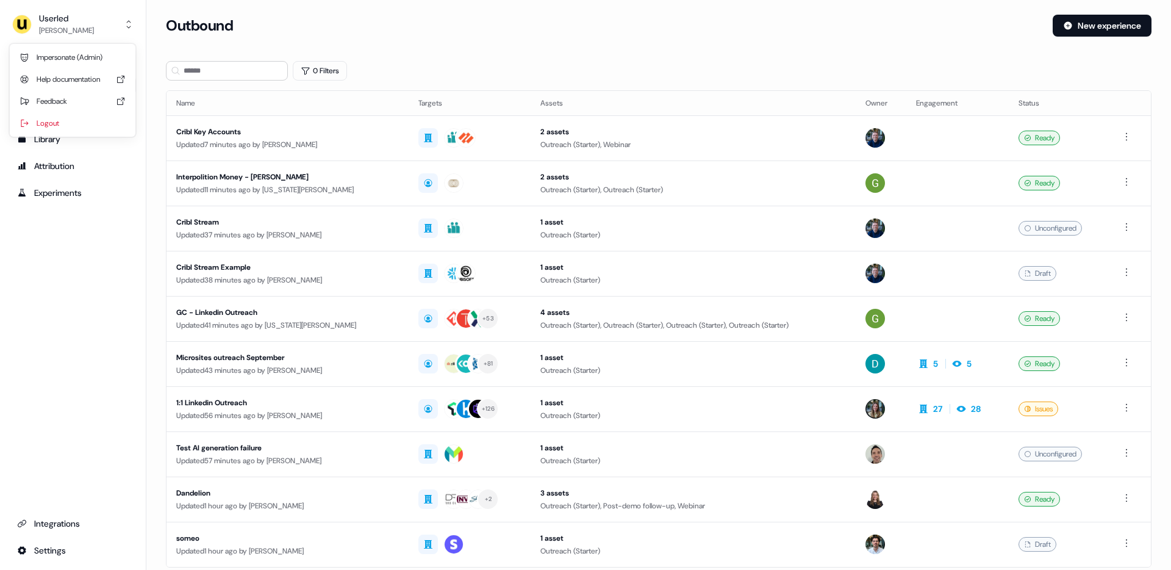 The image size is (1171, 570). I want to click on div: Feedback, so click(73, 101).